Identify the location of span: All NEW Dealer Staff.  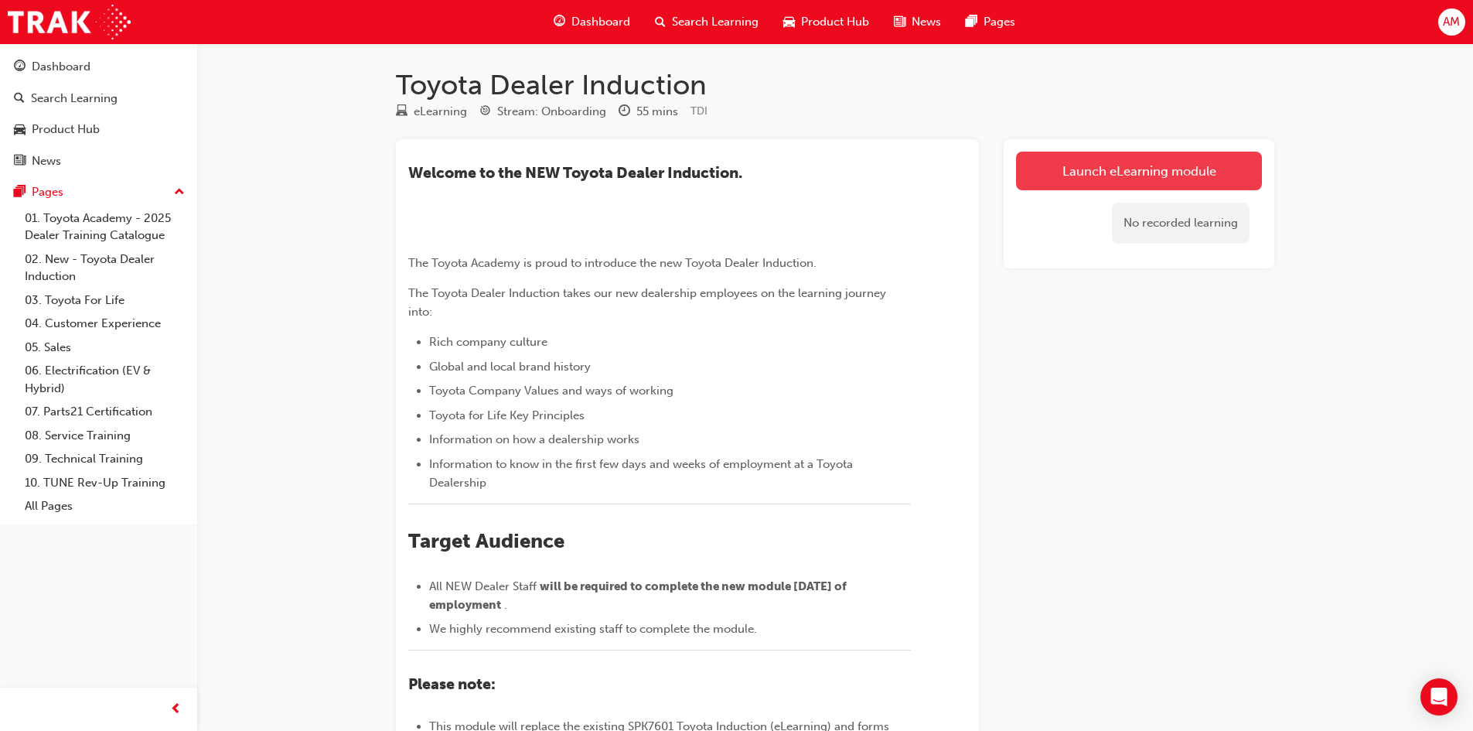
(482, 586).